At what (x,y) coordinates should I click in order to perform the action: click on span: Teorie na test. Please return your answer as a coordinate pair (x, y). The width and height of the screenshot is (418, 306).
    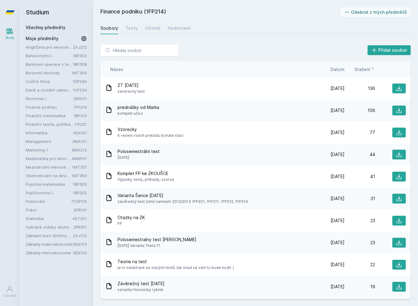
    Looking at the image, I should click on (176, 262).